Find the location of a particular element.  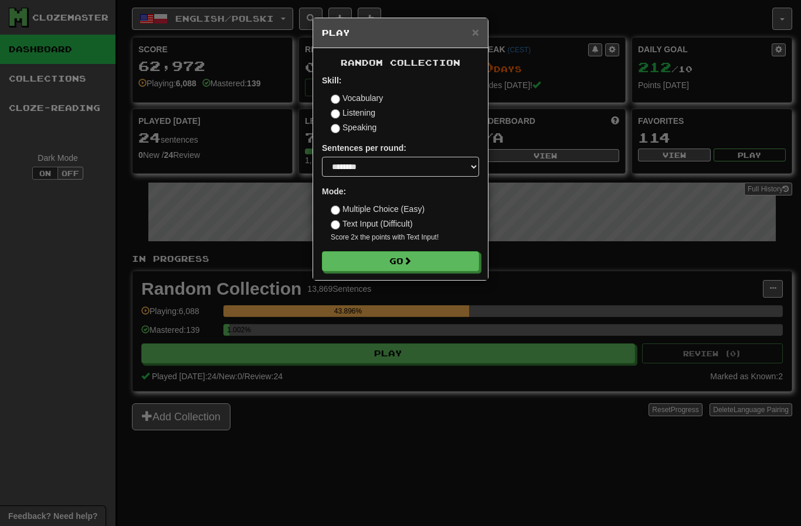

label: Listening is located at coordinates (353, 113).